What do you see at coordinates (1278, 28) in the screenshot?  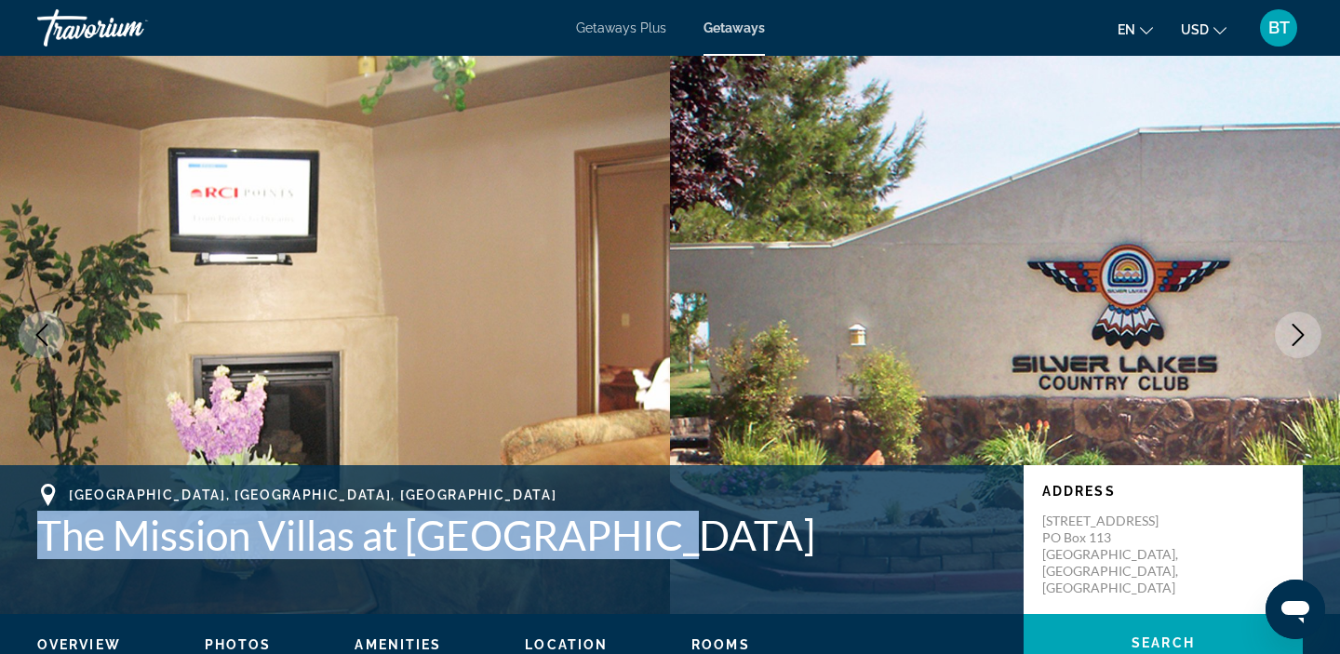 I see `span: BT` at bounding box center [1278, 28].